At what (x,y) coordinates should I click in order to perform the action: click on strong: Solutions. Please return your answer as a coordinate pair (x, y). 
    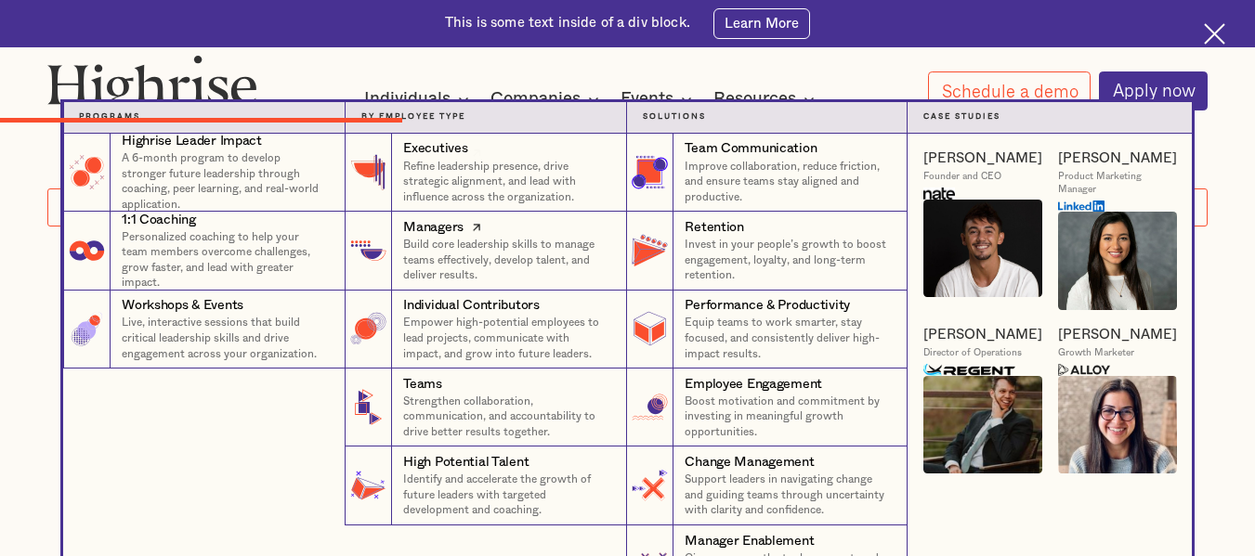
    Looking at the image, I should click on (674, 116).